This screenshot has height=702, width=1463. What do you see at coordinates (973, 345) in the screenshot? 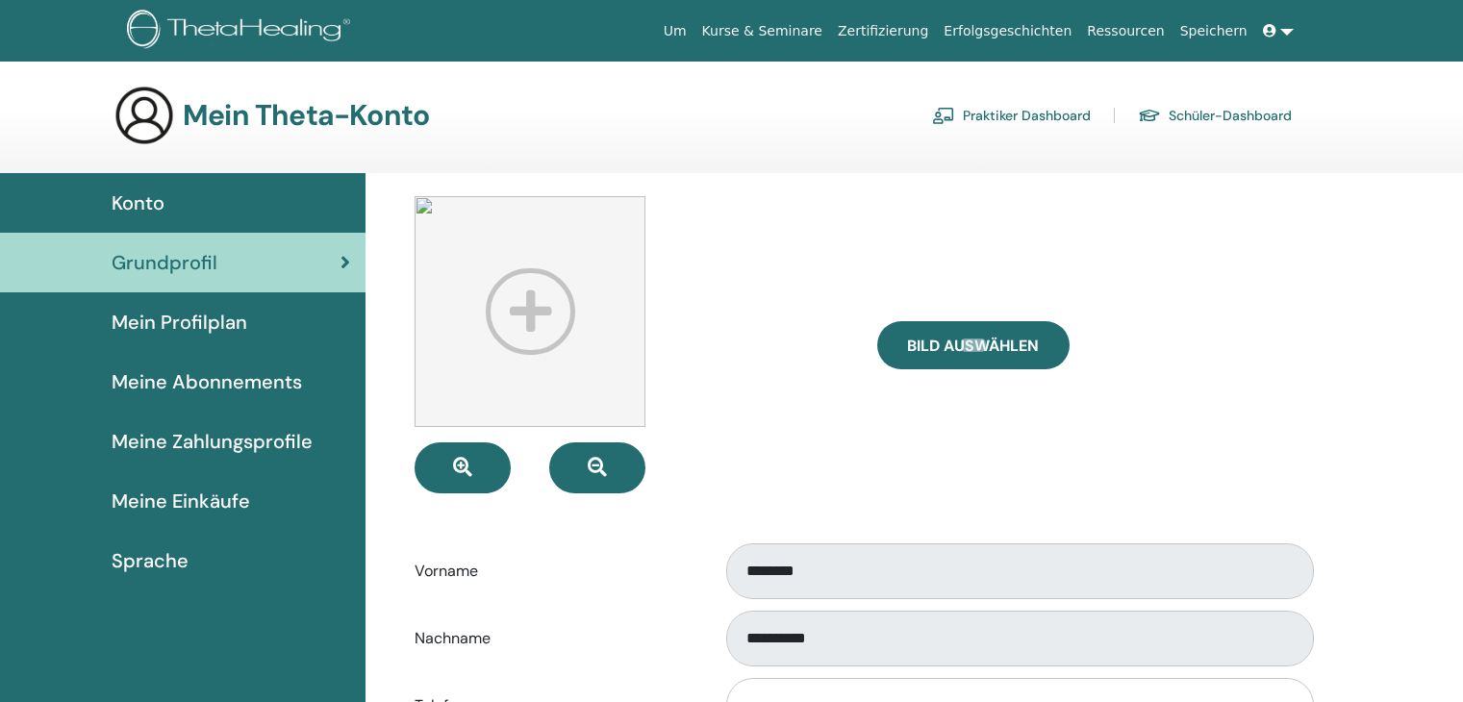
I see `input: Bild auswählen` at bounding box center [973, 345].